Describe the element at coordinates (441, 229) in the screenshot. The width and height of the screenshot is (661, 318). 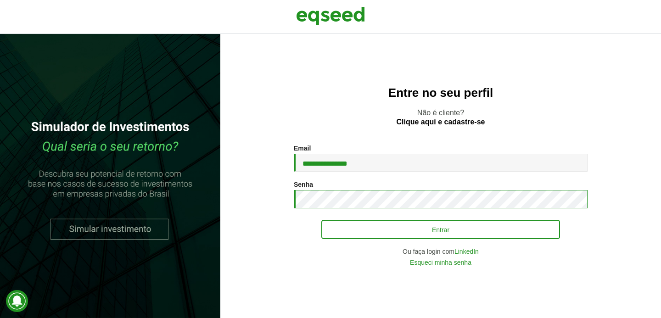
I see `button: Entrar` at that location.